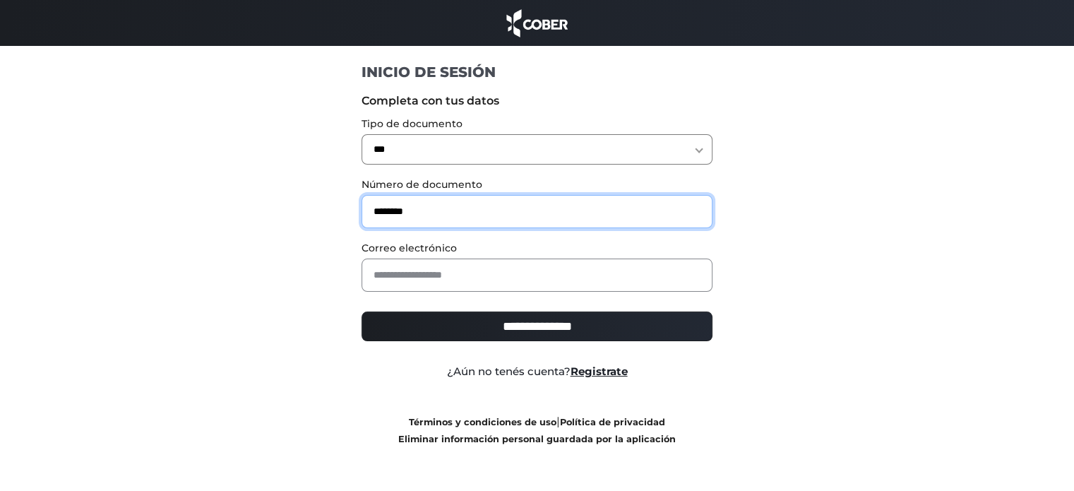 The width and height of the screenshot is (1074, 491). What do you see at coordinates (537, 248) in the screenshot?
I see `label: Correo electrónico` at bounding box center [537, 248].